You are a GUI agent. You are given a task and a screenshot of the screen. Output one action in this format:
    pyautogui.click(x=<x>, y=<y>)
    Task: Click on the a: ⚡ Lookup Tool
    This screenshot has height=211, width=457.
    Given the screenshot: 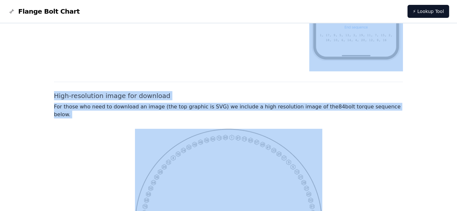 What is the action you would take?
    pyautogui.click(x=428, y=11)
    